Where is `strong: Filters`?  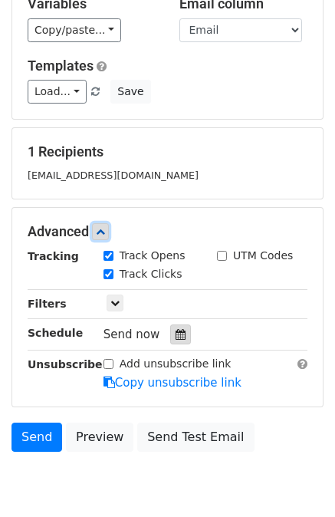
strong: Filters is located at coordinates (47, 303).